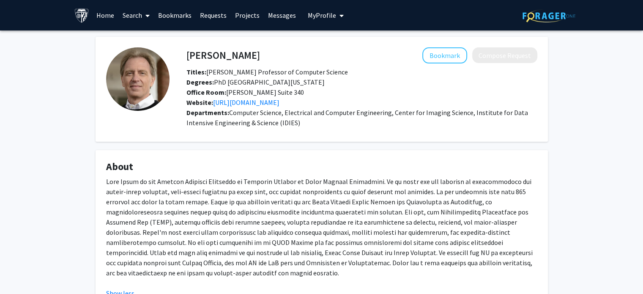 Image resolution: width=643 pixels, height=294 pixels. I want to click on button: Compose Request to Greg Hager, so click(505, 55).